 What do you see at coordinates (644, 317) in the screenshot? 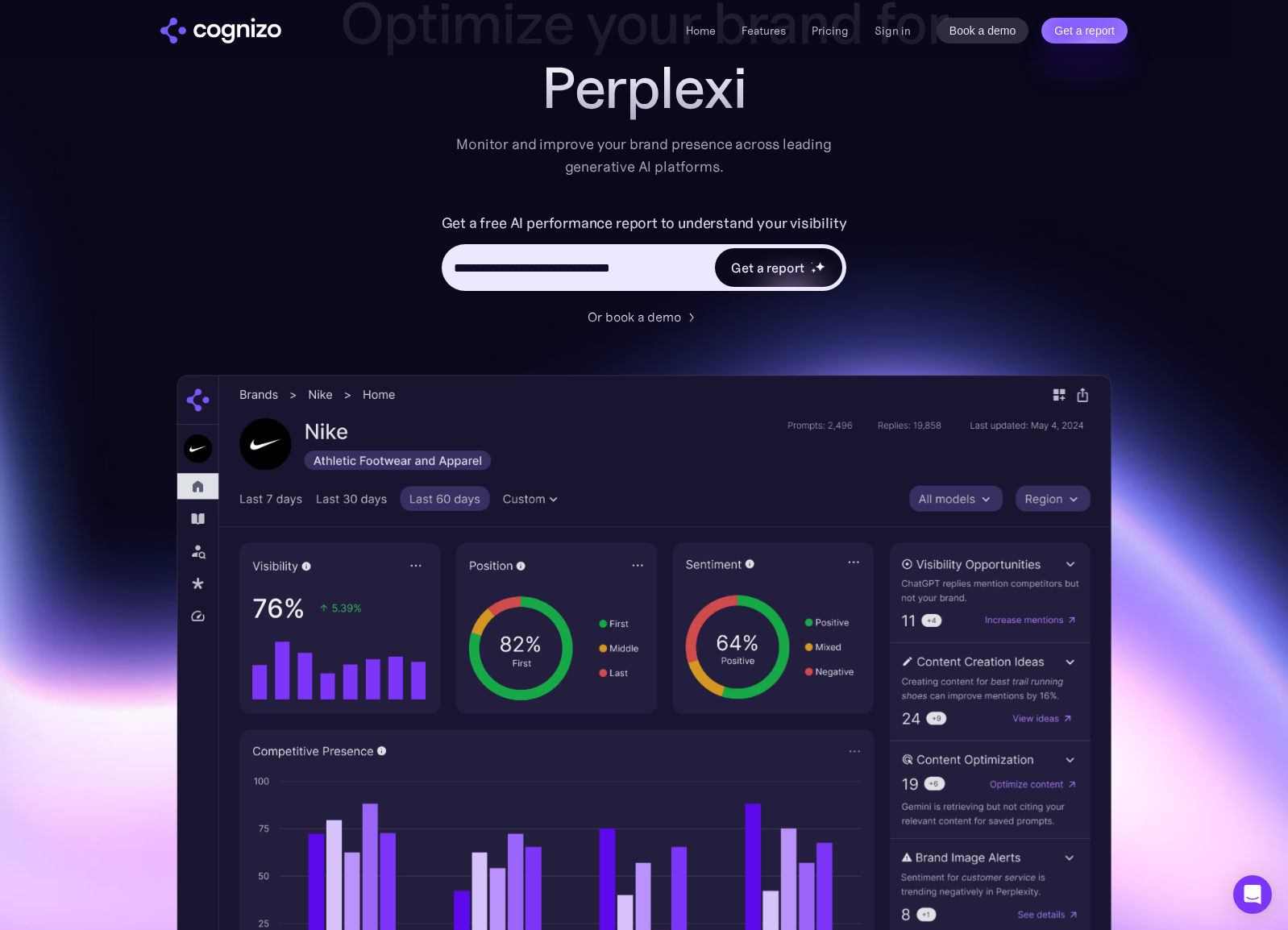
I see `a: Or book a demo` at bounding box center [644, 317].